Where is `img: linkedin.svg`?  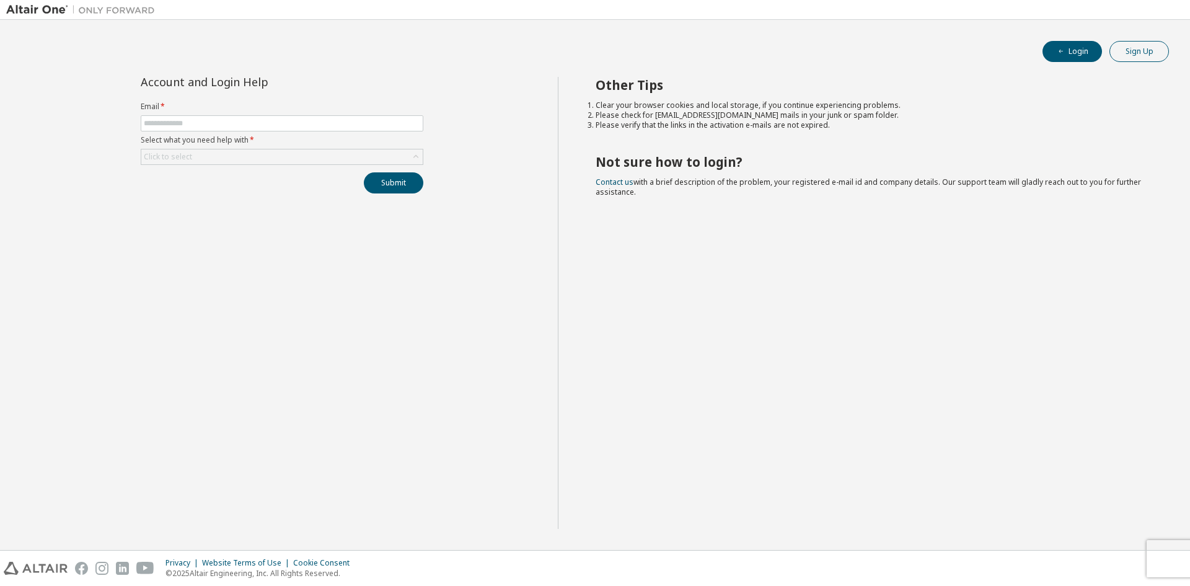 img: linkedin.svg is located at coordinates (122, 568).